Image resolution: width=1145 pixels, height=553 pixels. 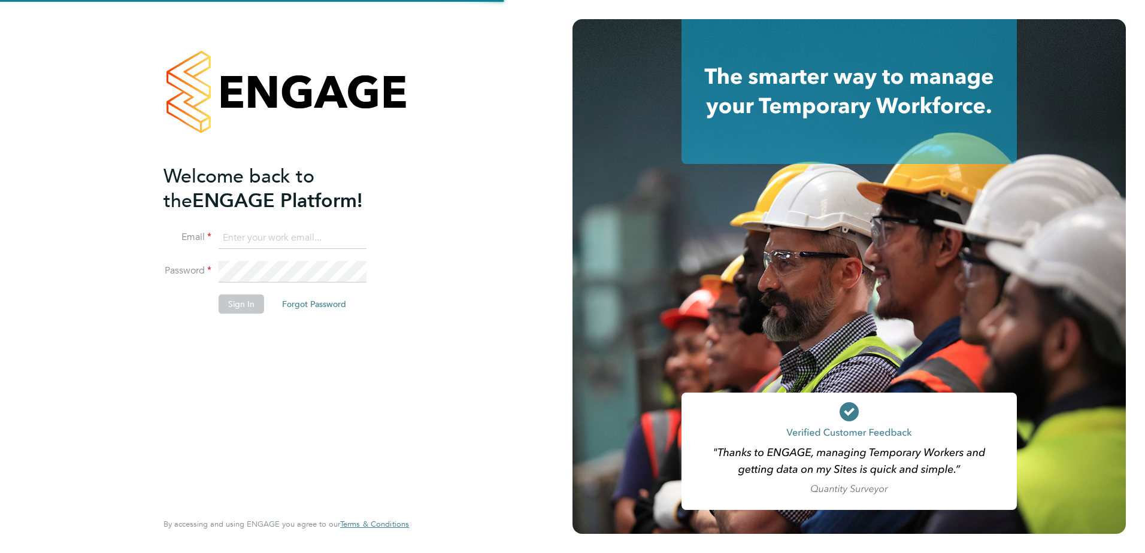 I want to click on a: Terms & Conditions, so click(x=374, y=524).